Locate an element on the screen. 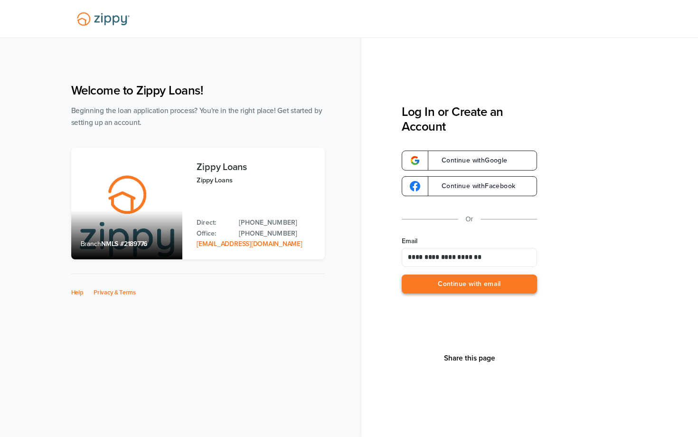 The height and width of the screenshot is (437, 698). h3: Zippy Loans is located at coordinates (255, 167).